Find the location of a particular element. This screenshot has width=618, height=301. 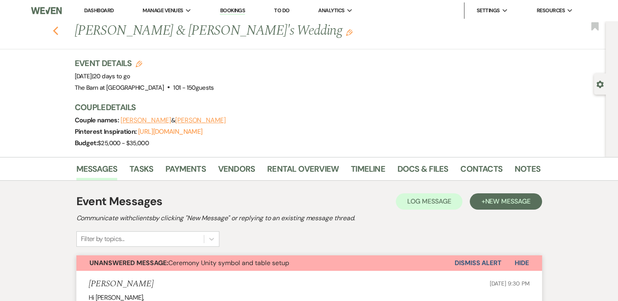

span: Hide is located at coordinates (522, 263).